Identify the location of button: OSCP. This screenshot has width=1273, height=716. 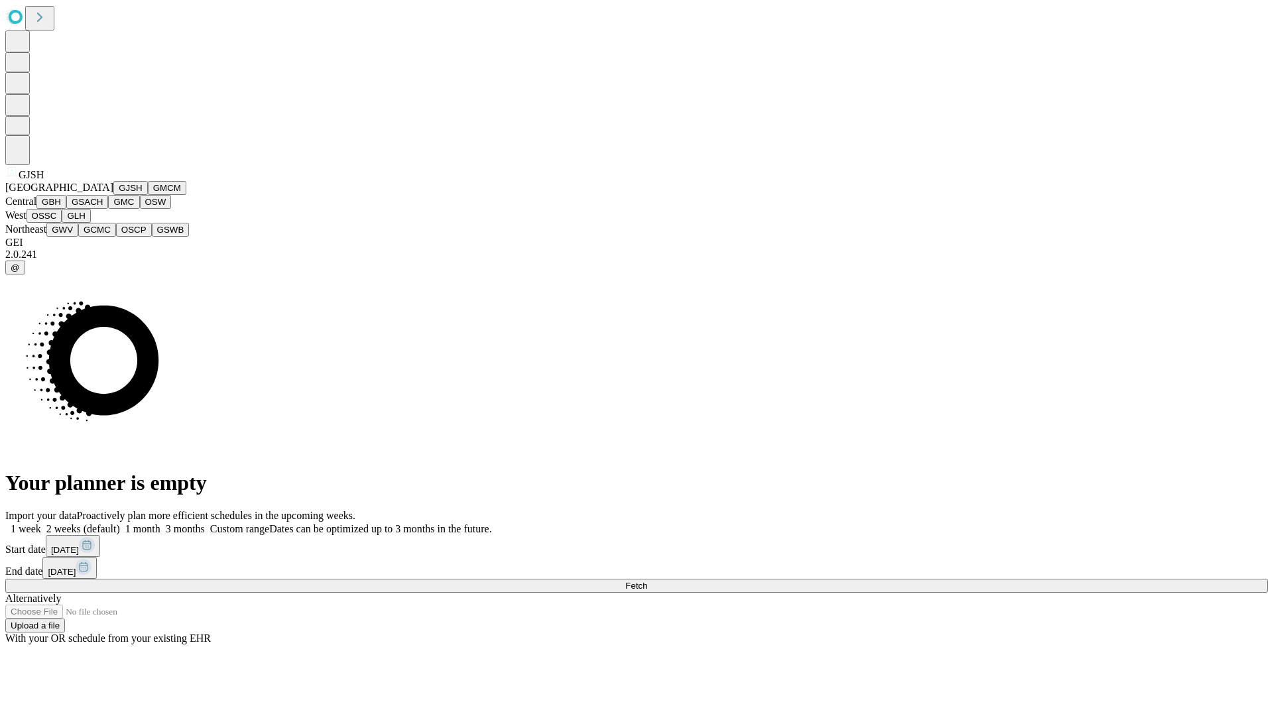
(134, 229).